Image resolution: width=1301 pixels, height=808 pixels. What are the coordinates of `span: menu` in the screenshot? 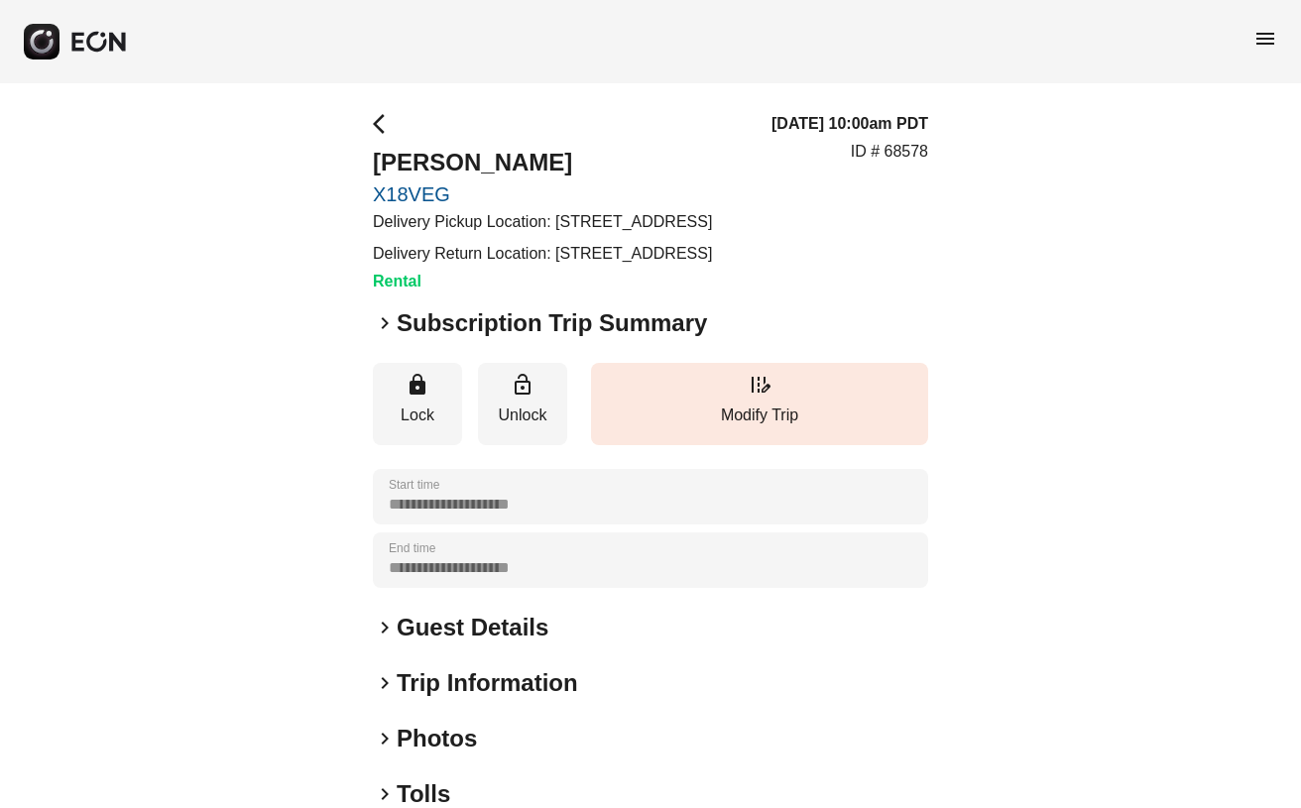 It's located at (1265, 39).